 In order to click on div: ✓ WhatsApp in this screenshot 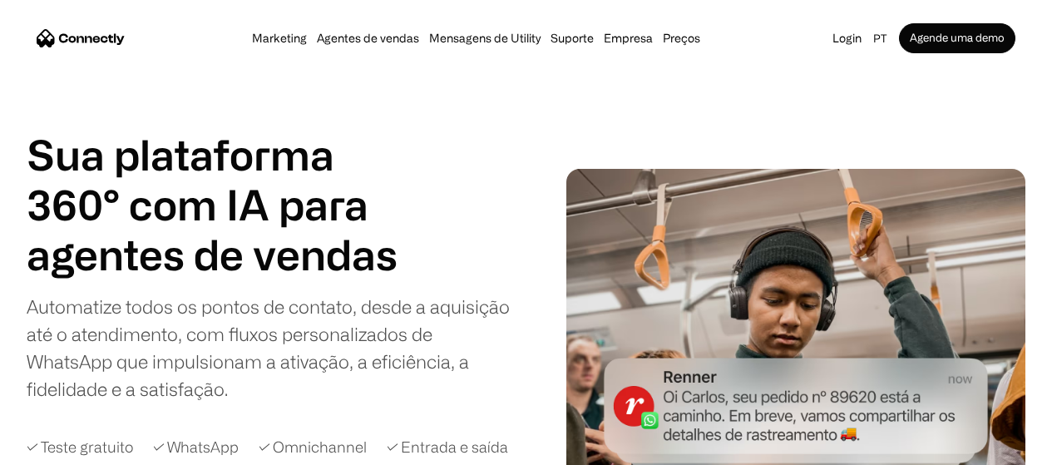, I will do `click(195, 447)`.